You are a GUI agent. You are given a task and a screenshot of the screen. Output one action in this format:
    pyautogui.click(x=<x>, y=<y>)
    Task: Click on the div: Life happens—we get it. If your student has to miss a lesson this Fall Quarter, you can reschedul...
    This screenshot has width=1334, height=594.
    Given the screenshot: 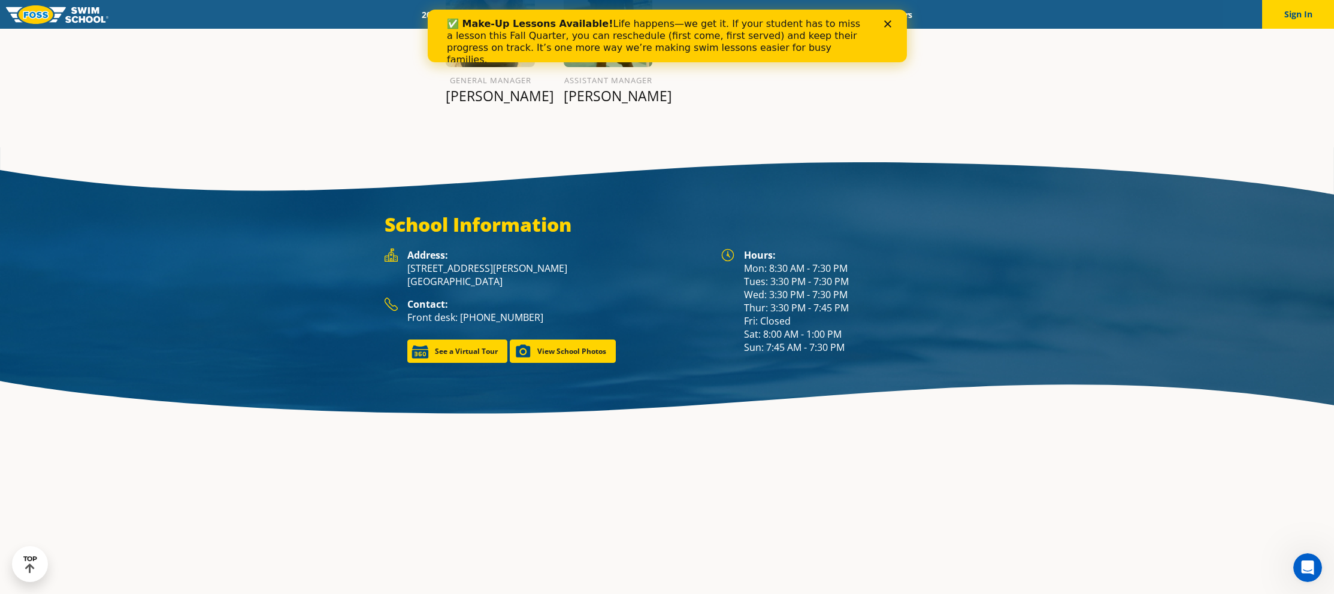 What is the action you would take?
    pyautogui.click(x=230, y=32)
    